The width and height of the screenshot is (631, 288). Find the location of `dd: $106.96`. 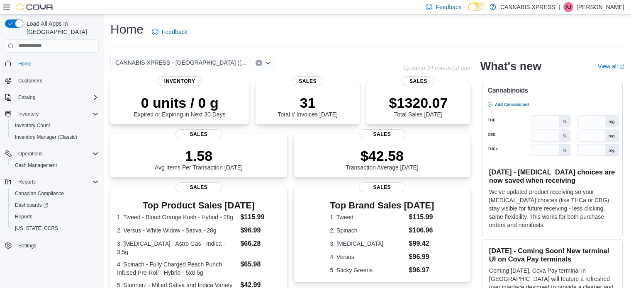

dd: $106.96 is located at coordinates (421, 231).